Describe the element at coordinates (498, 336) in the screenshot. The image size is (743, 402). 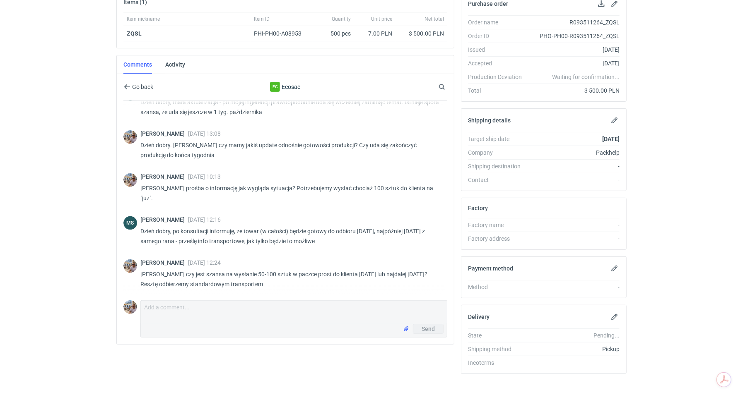
I see `div: State` at that location.